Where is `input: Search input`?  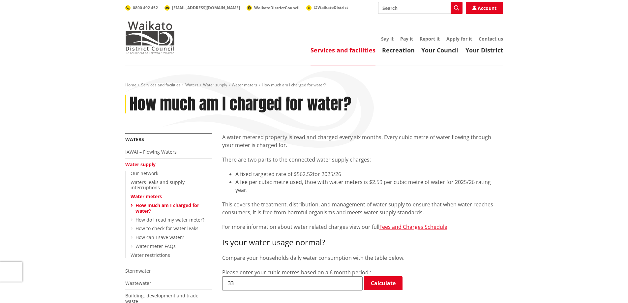 input: Search input is located at coordinates (420, 8).